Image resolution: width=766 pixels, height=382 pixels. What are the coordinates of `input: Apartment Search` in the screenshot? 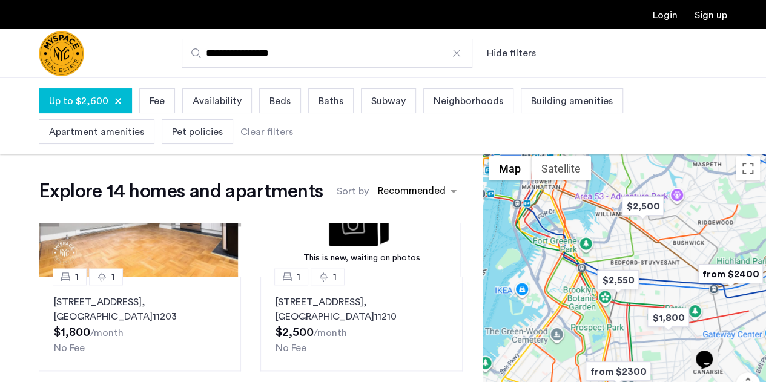 It's located at (327, 53).